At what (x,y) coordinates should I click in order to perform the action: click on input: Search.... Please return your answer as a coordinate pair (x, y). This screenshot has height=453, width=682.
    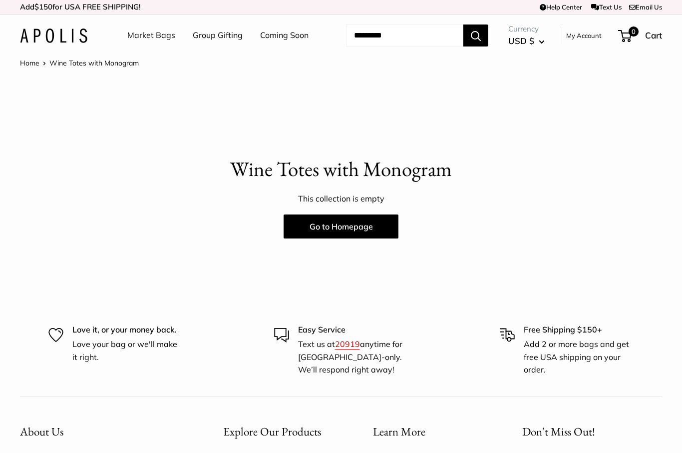
    Looking at the image, I should click on (405, 35).